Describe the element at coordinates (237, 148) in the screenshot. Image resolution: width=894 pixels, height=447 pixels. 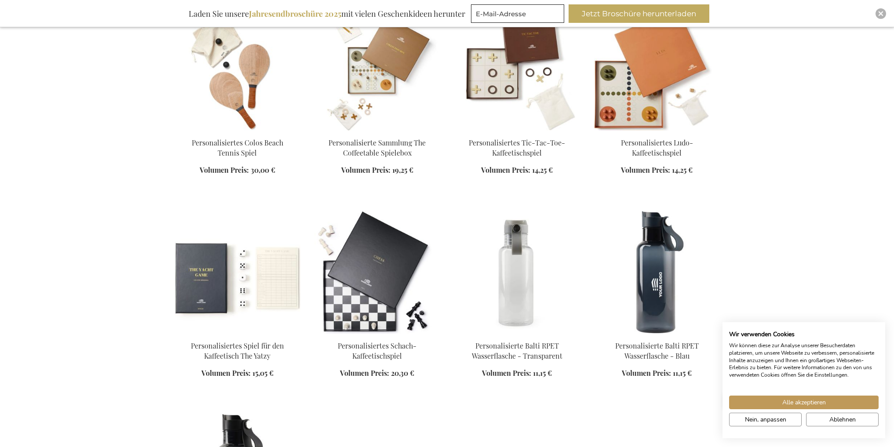
I see `a: Personalisiertes Colos Beach Tennis Spiel` at that location.